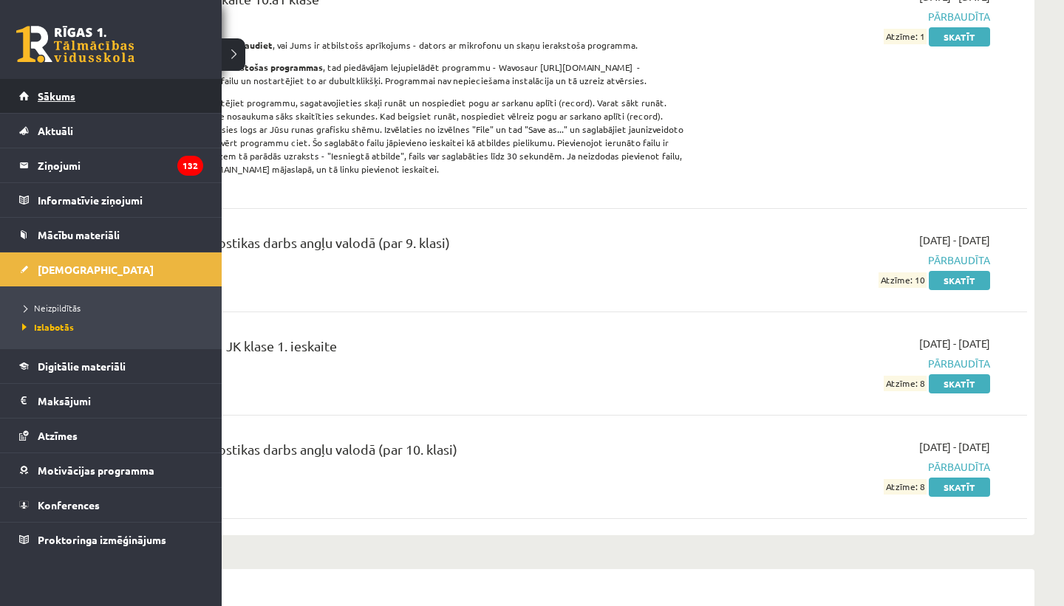 This screenshot has width=1064, height=606. What do you see at coordinates (55, 131) in the screenshot?
I see `span: Aktuāli` at bounding box center [55, 131].